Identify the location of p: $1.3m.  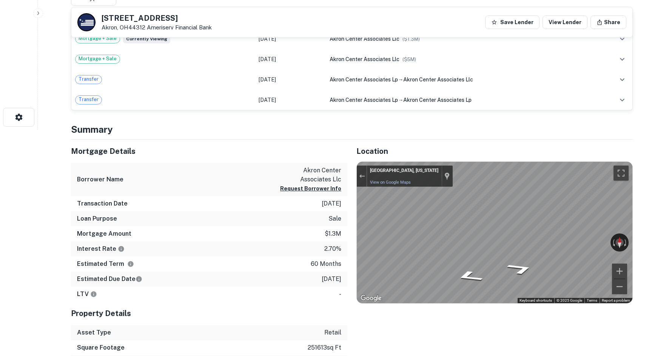
(333, 234).